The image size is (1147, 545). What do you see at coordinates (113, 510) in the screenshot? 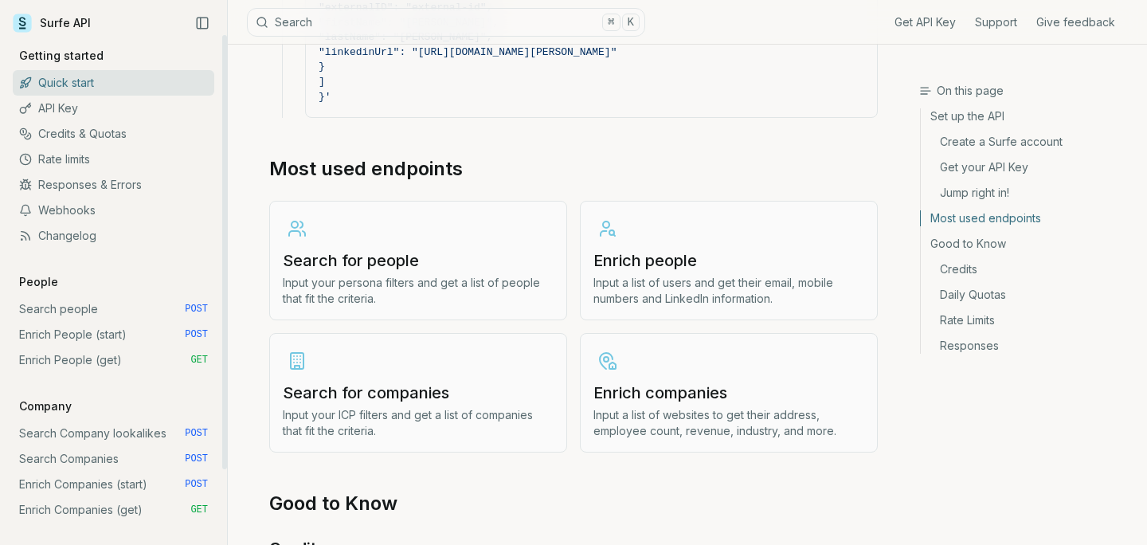
I see `a: Enrich Companies (get) GET` at bounding box center [113, 510].